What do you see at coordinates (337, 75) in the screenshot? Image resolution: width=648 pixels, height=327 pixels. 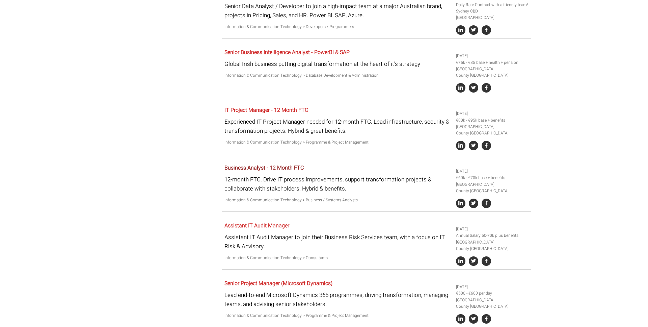 I see `p: Information & Communication Technology > Database Development & Administration` at bounding box center [337, 75].